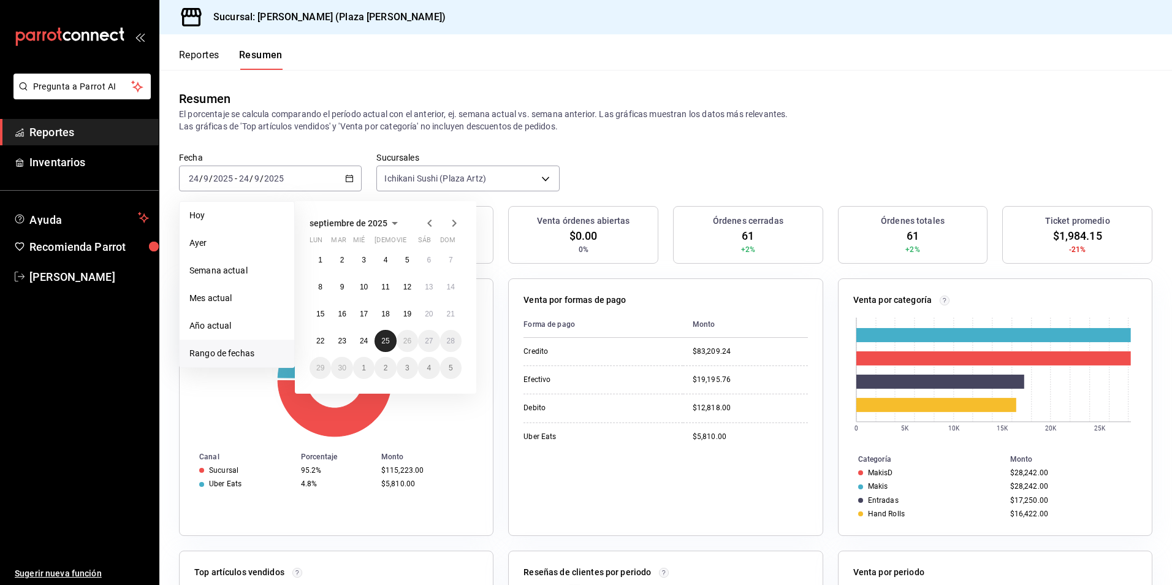  Describe the element at coordinates (451, 260) in the screenshot. I see `button: 7 de septiembre de 2025` at that location.